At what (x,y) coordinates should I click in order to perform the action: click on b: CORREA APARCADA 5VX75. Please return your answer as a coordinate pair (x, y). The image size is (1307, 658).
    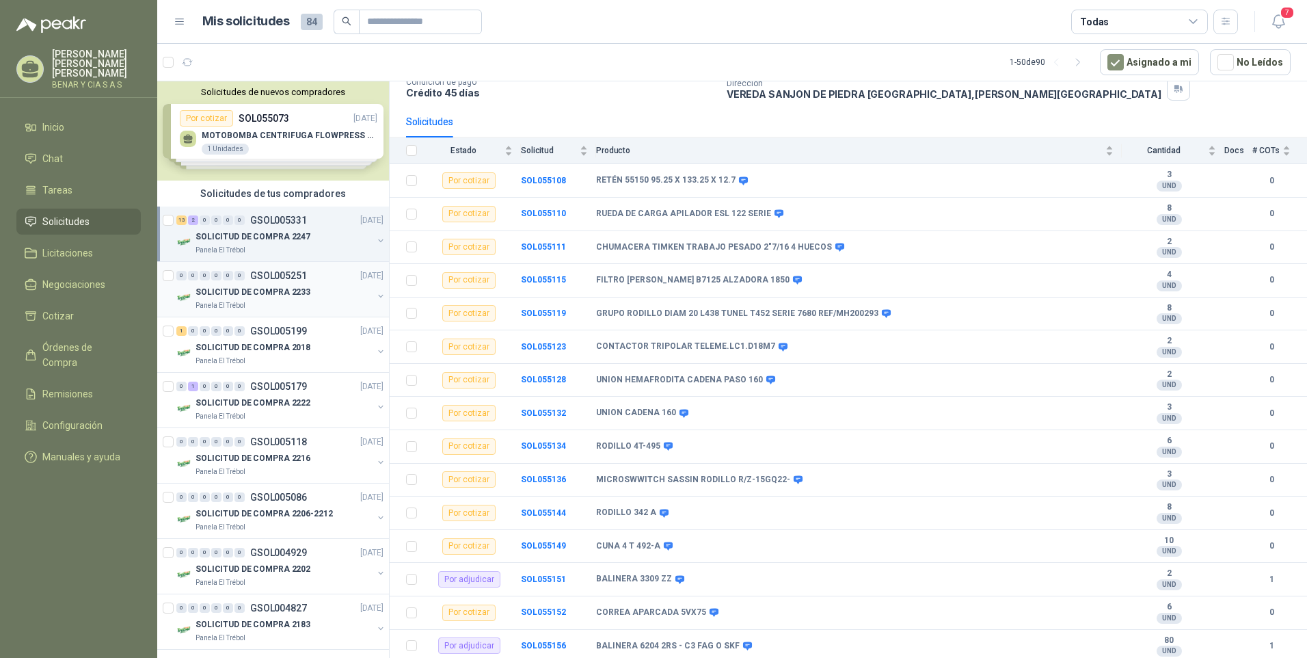
    Looking at the image, I should click on (651, 613).